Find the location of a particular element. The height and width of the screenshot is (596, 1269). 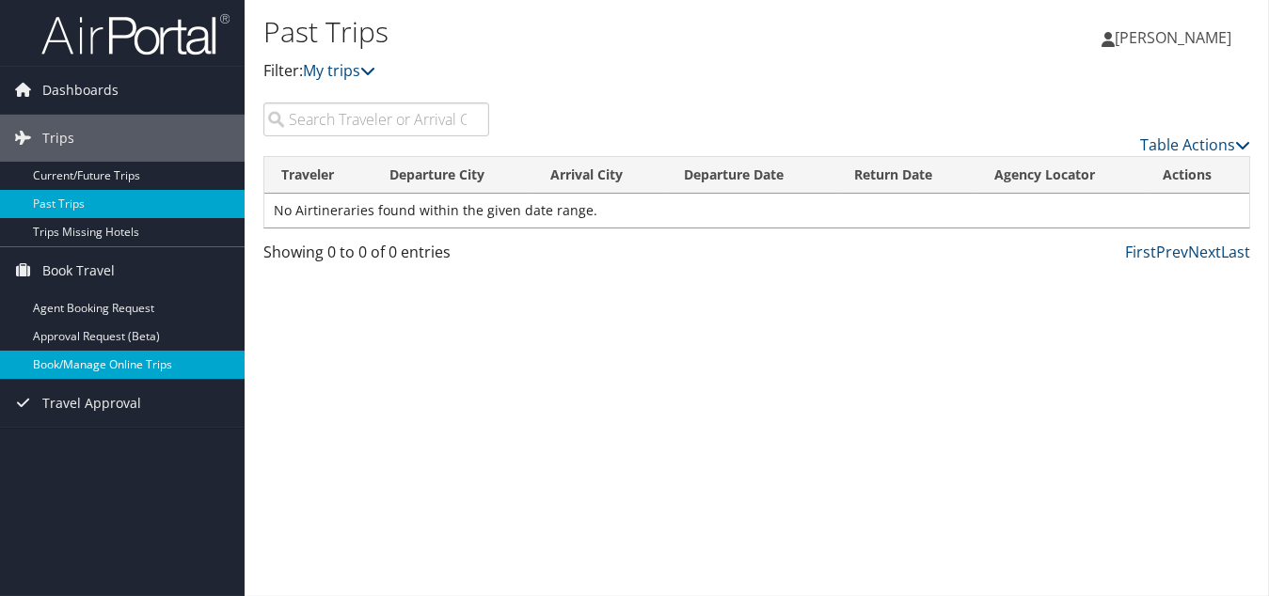

td: No Airtineraries found within the given date range. is located at coordinates (756, 211).